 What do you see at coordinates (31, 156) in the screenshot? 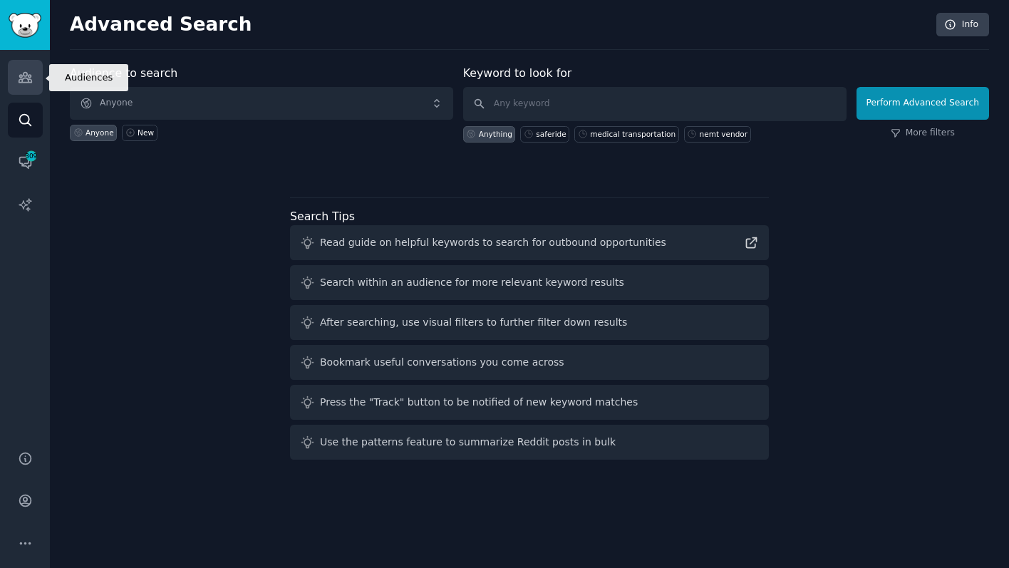
I see `span: 309` at bounding box center [31, 156].